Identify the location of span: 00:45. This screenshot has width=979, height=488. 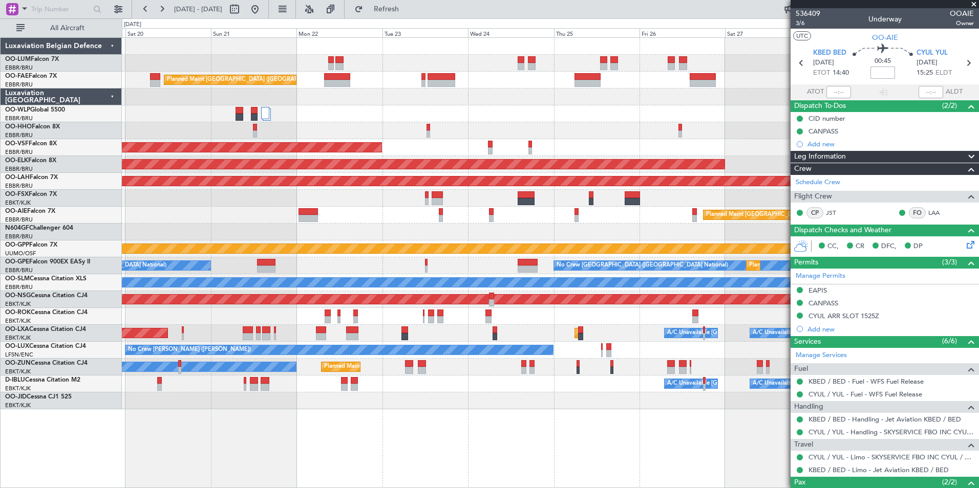
(883, 61).